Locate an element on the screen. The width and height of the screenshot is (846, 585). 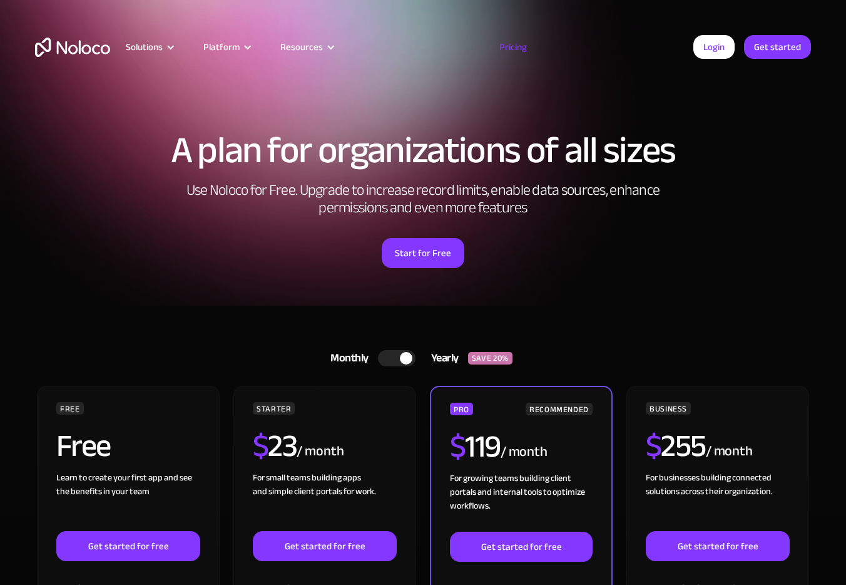
div: For growing teams building client portals and internal tools to optimize workflows. is located at coordinates (521, 501).